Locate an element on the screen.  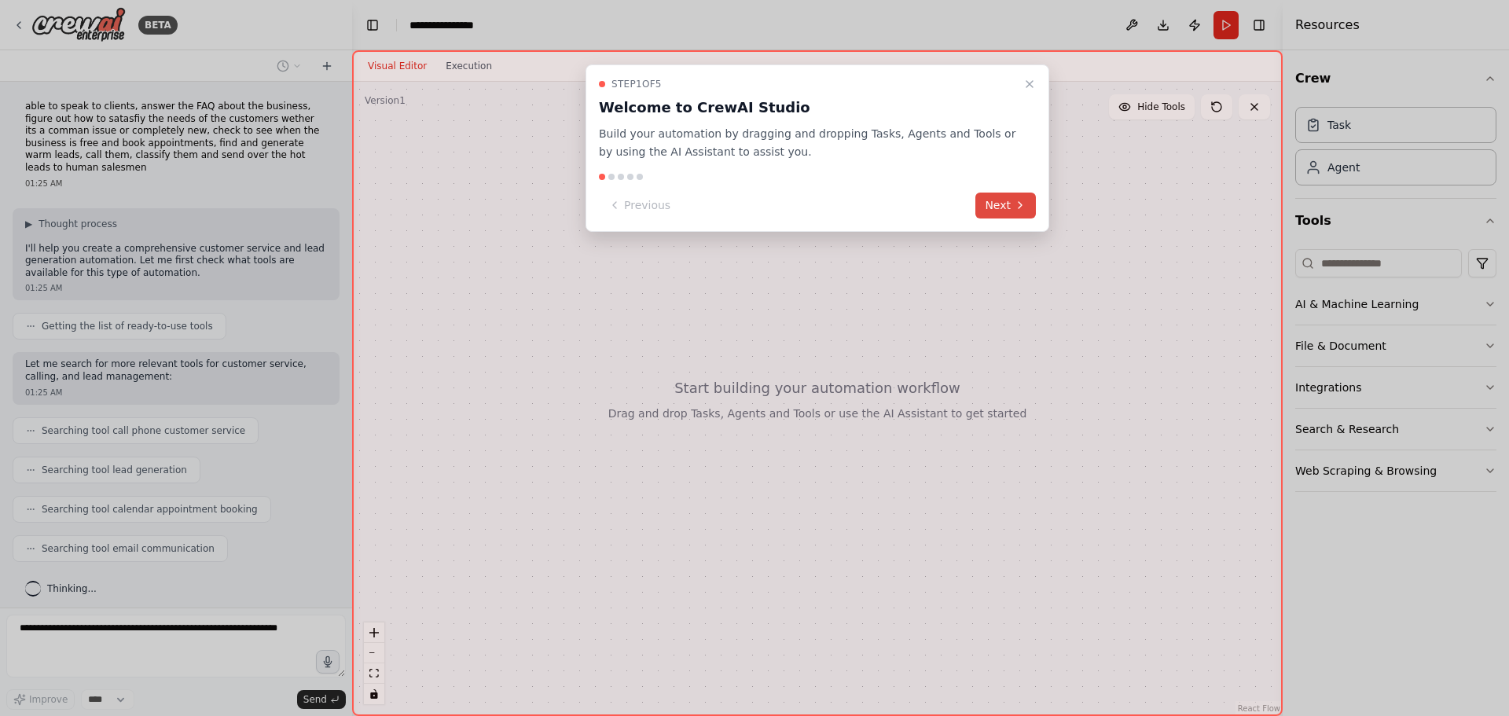
h3: Welcome to CrewAI Studio is located at coordinates (808, 108).